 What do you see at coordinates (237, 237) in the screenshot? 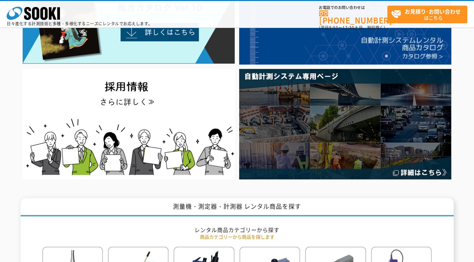
I see `p: 商品カテゴリーから商品を探します` at bounding box center [237, 237].